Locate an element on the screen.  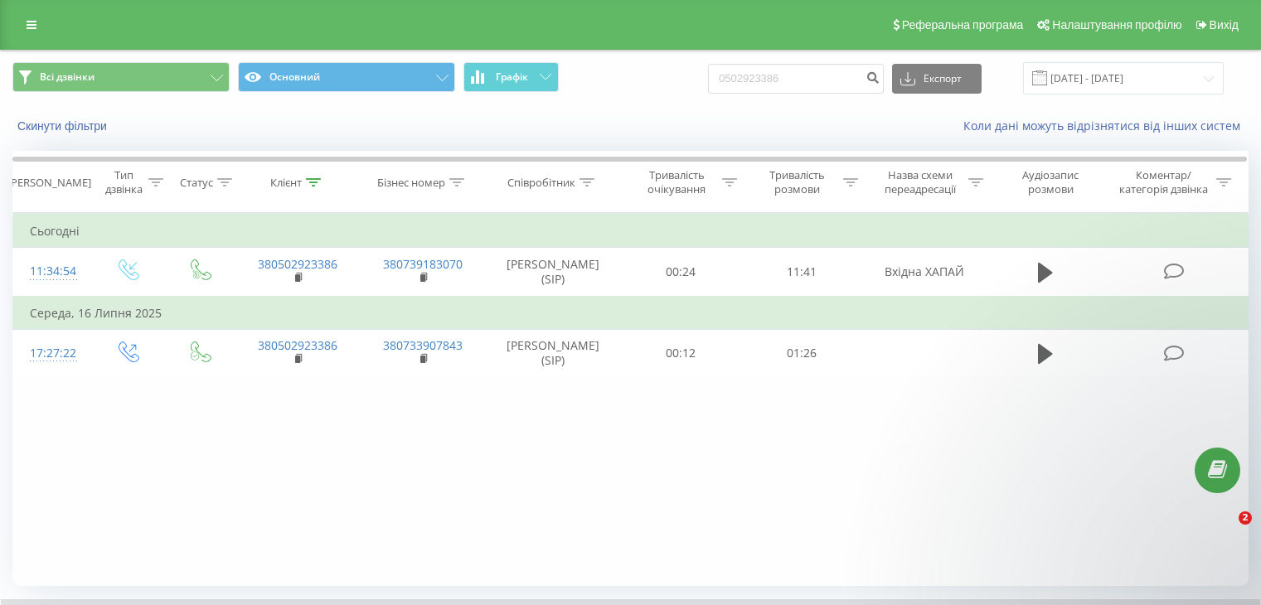
td: Вхідна ХАПАЙ is located at coordinates (924, 272).